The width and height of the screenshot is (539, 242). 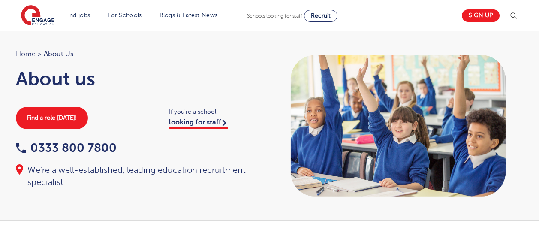 I want to click on a: 0333 800 7800, so click(x=66, y=148).